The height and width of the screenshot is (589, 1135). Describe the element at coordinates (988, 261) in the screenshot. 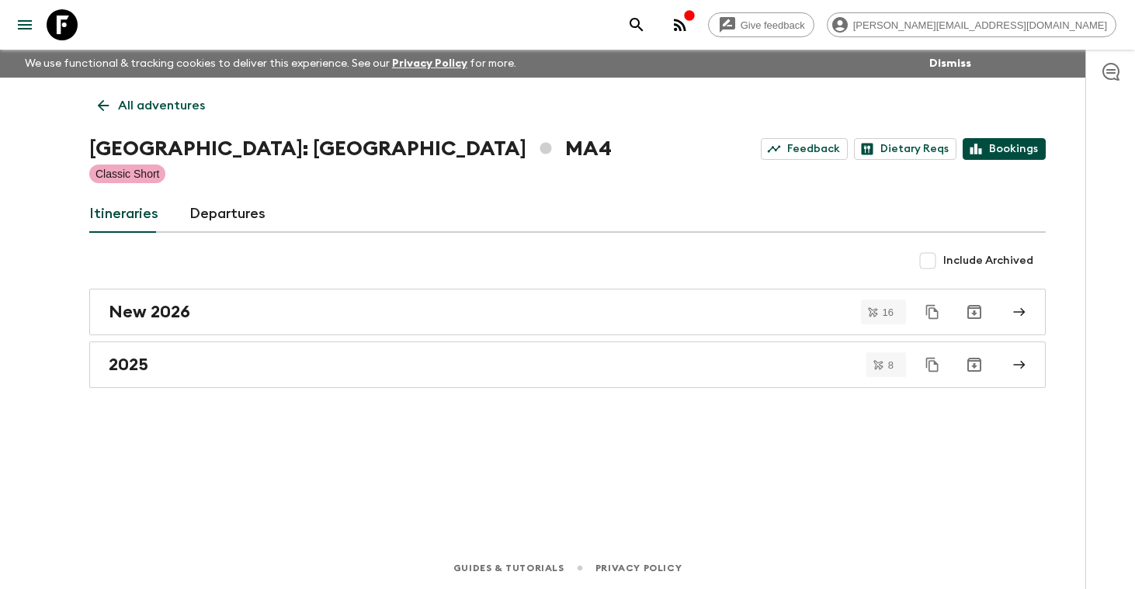

I see `span: Include Archived` at that location.